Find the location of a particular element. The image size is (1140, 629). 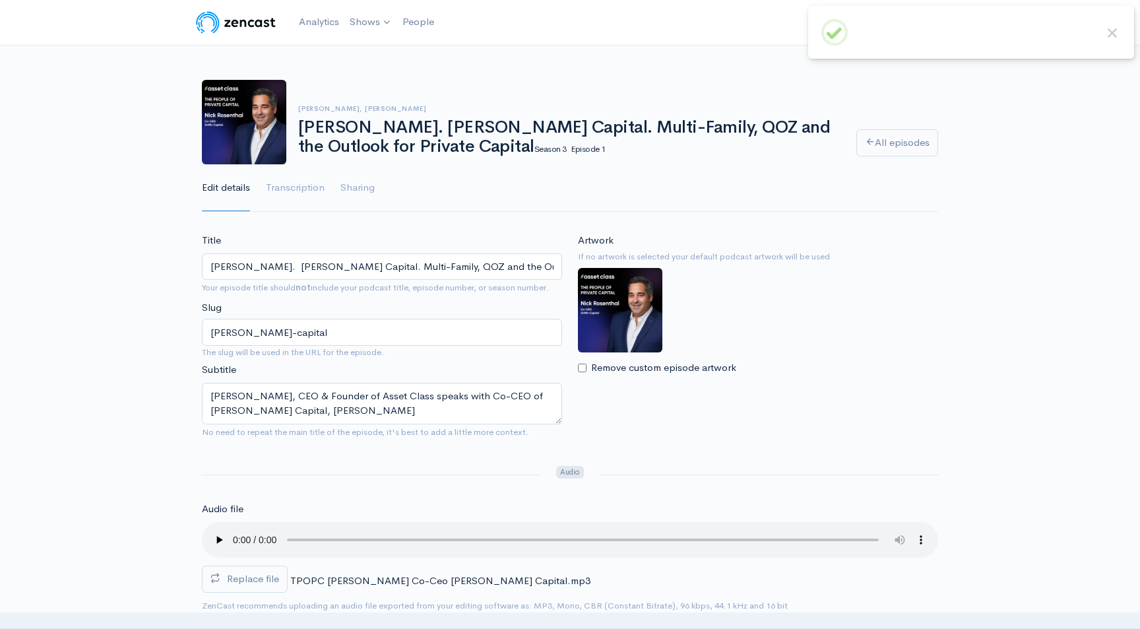

a: People is located at coordinates (418, 22).